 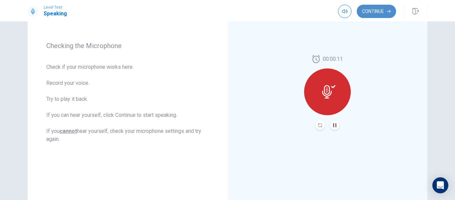 I want to click on button: Record Again, so click(x=320, y=125).